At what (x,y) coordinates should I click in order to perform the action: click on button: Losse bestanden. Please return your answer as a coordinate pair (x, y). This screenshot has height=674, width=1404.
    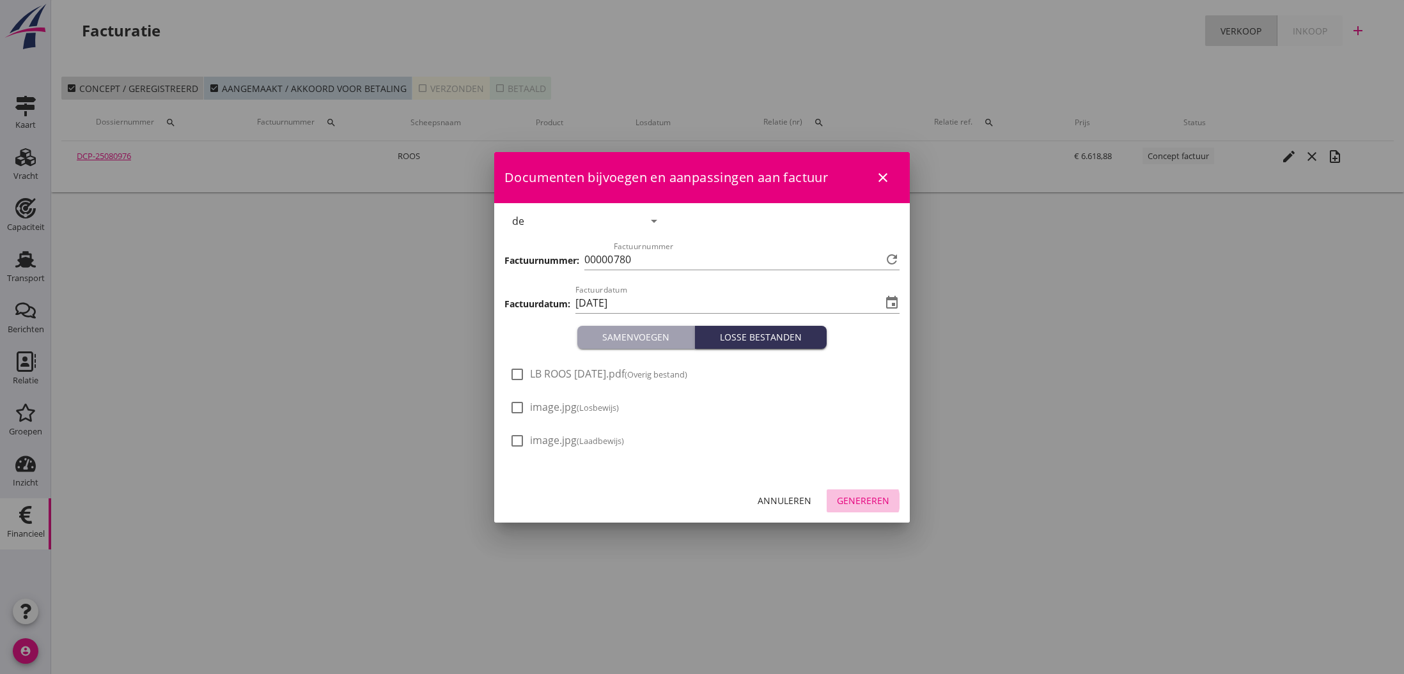
    Looking at the image, I should click on (761, 337).